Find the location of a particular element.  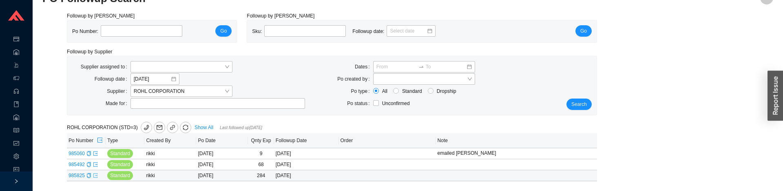

a: Show All is located at coordinates (204, 128).